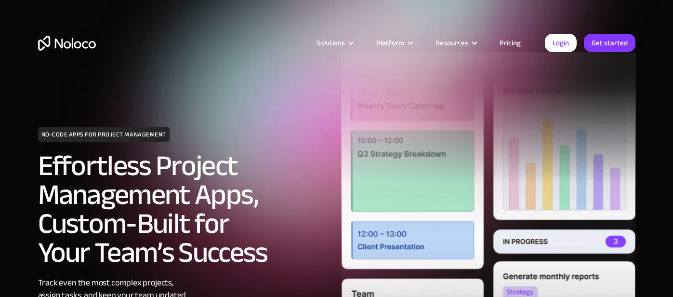 The height and width of the screenshot is (297, 673). I want to click on a: Pricing, so click(510, 43).